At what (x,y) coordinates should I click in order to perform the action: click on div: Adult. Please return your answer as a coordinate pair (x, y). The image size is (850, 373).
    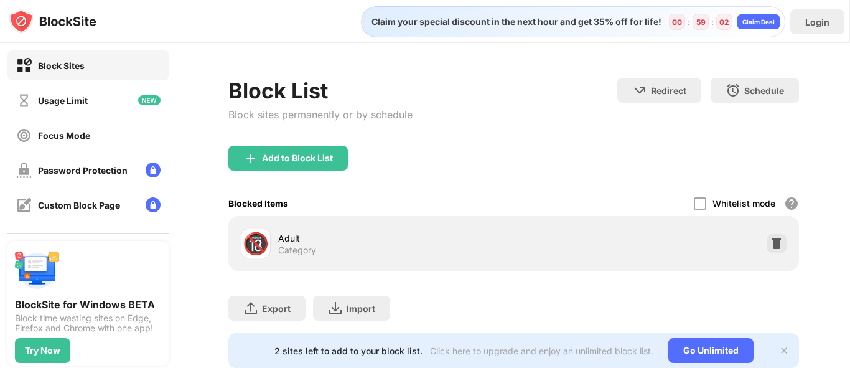
    Looking at the image, I should click on (396, 238).